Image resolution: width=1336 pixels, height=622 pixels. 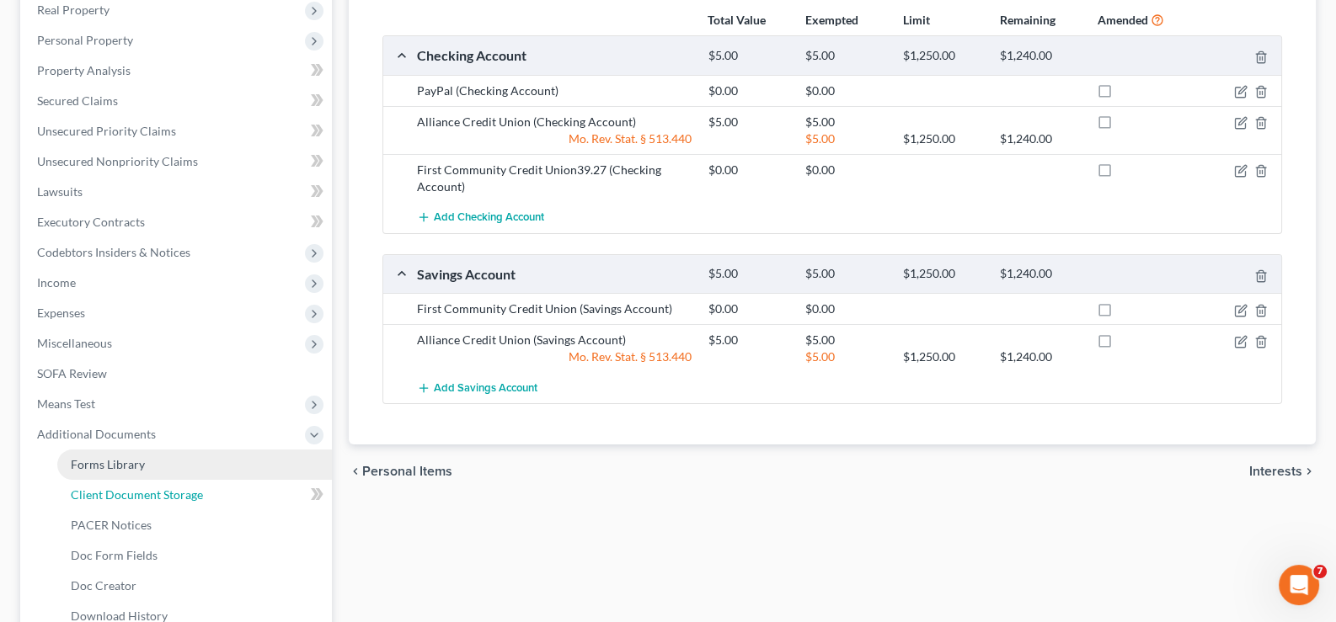 I want to click on span: Client Document Storage, so click(x=136, y=494).